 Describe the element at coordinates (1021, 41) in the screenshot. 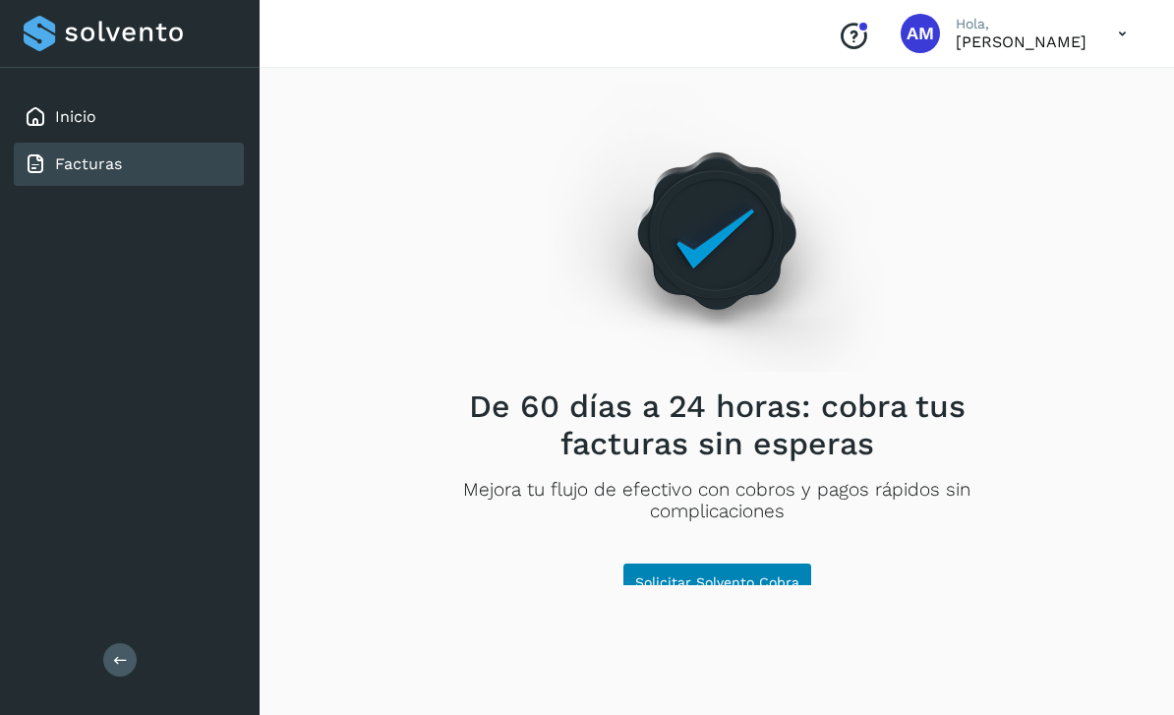

I see `p: Alonzo Martinez` at that location.